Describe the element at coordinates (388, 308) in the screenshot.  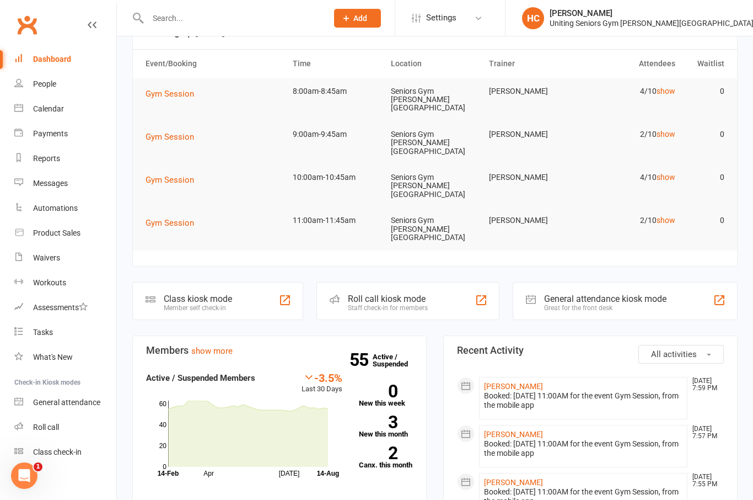
I see `div: Staff check-in for members` at that location.